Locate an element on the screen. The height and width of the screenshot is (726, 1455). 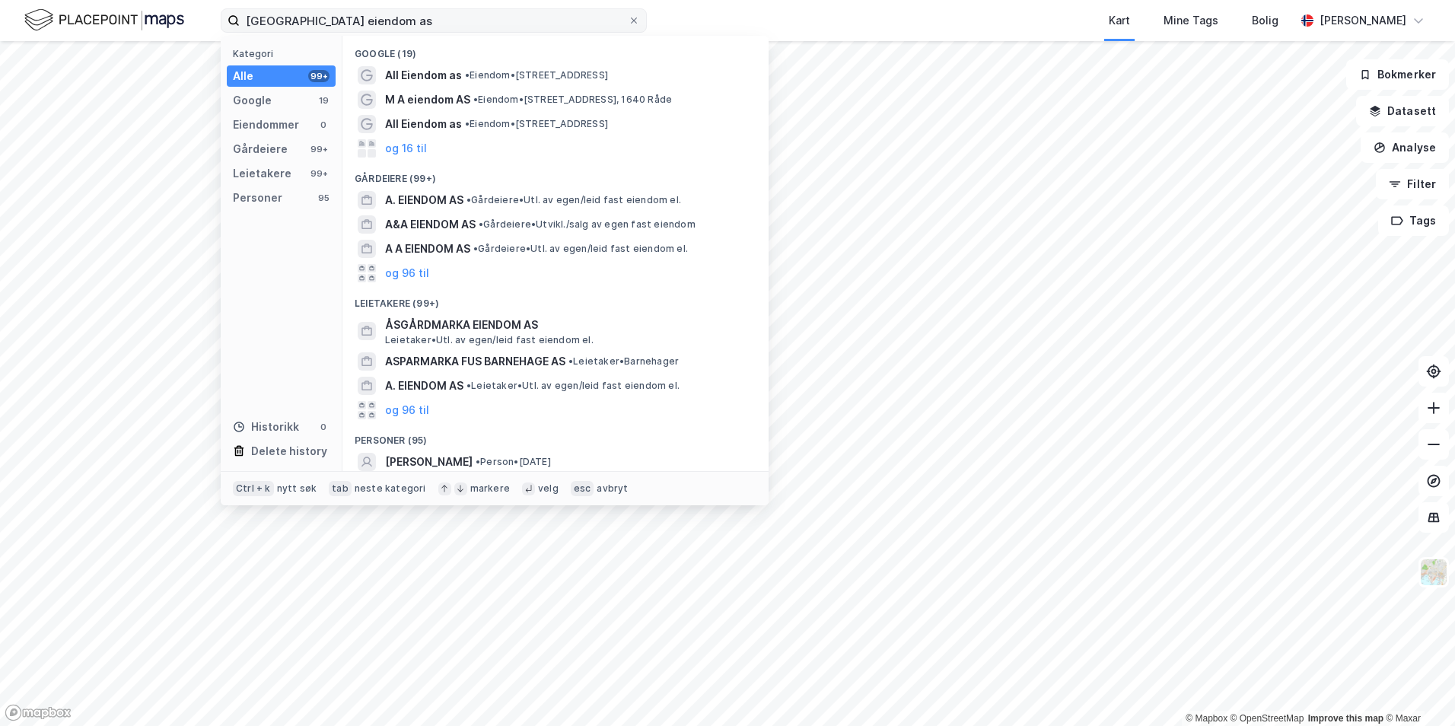
div: Google is located at coordinates (252, 100).